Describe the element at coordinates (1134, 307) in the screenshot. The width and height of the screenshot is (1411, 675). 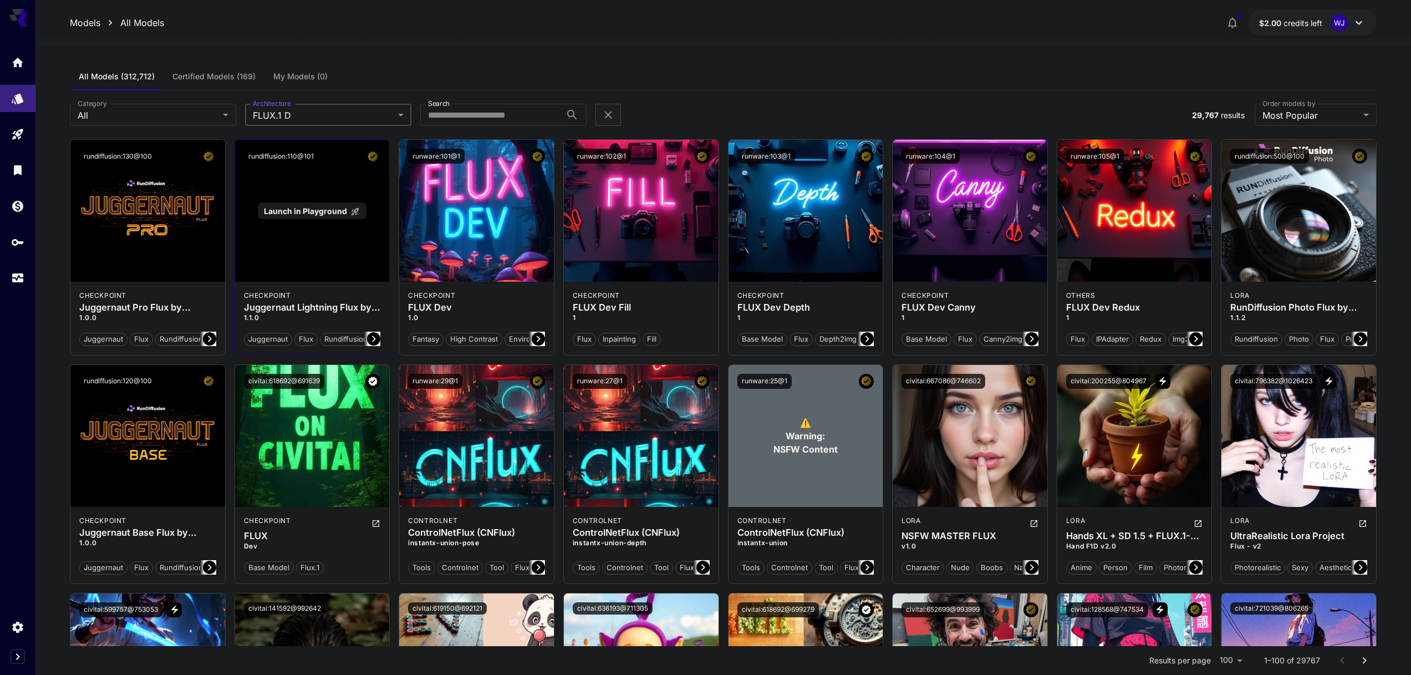
I see `h3: FLUX Dev Redux` at that location.